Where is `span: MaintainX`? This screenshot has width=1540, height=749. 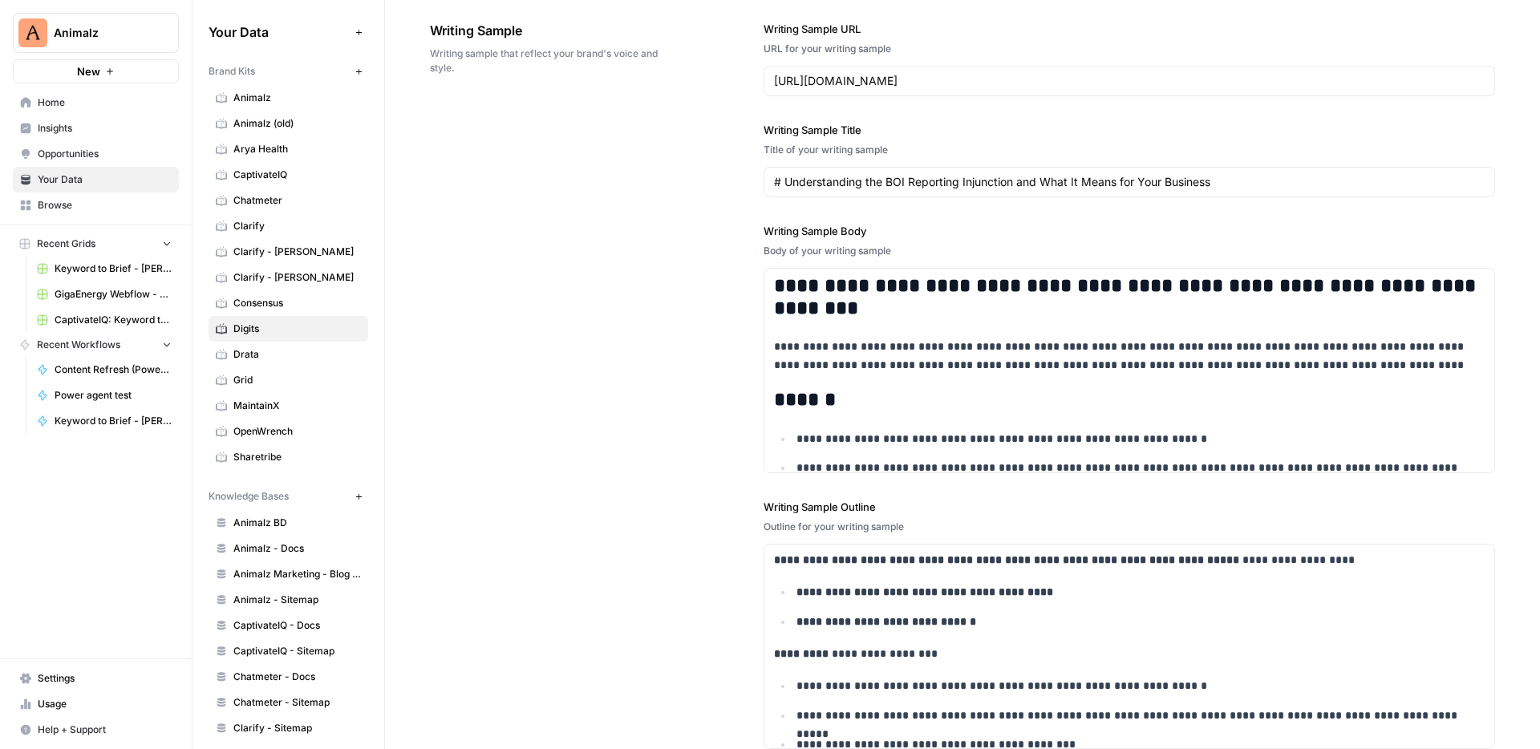
span: MaintainX is located at coordinates (297, 406).